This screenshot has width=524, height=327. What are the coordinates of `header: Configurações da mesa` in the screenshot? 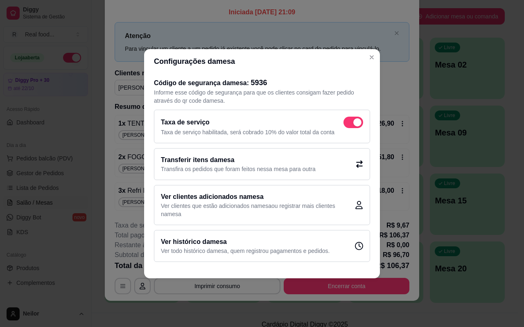 It's located at (262, 61).